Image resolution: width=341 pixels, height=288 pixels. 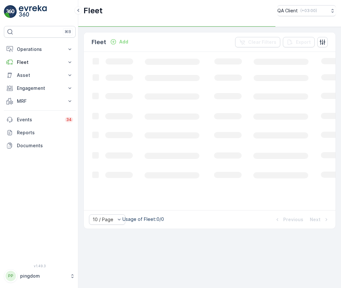 I want to click on img: logo_light-DOdMpM7g.png, so click(x=33, y=12).